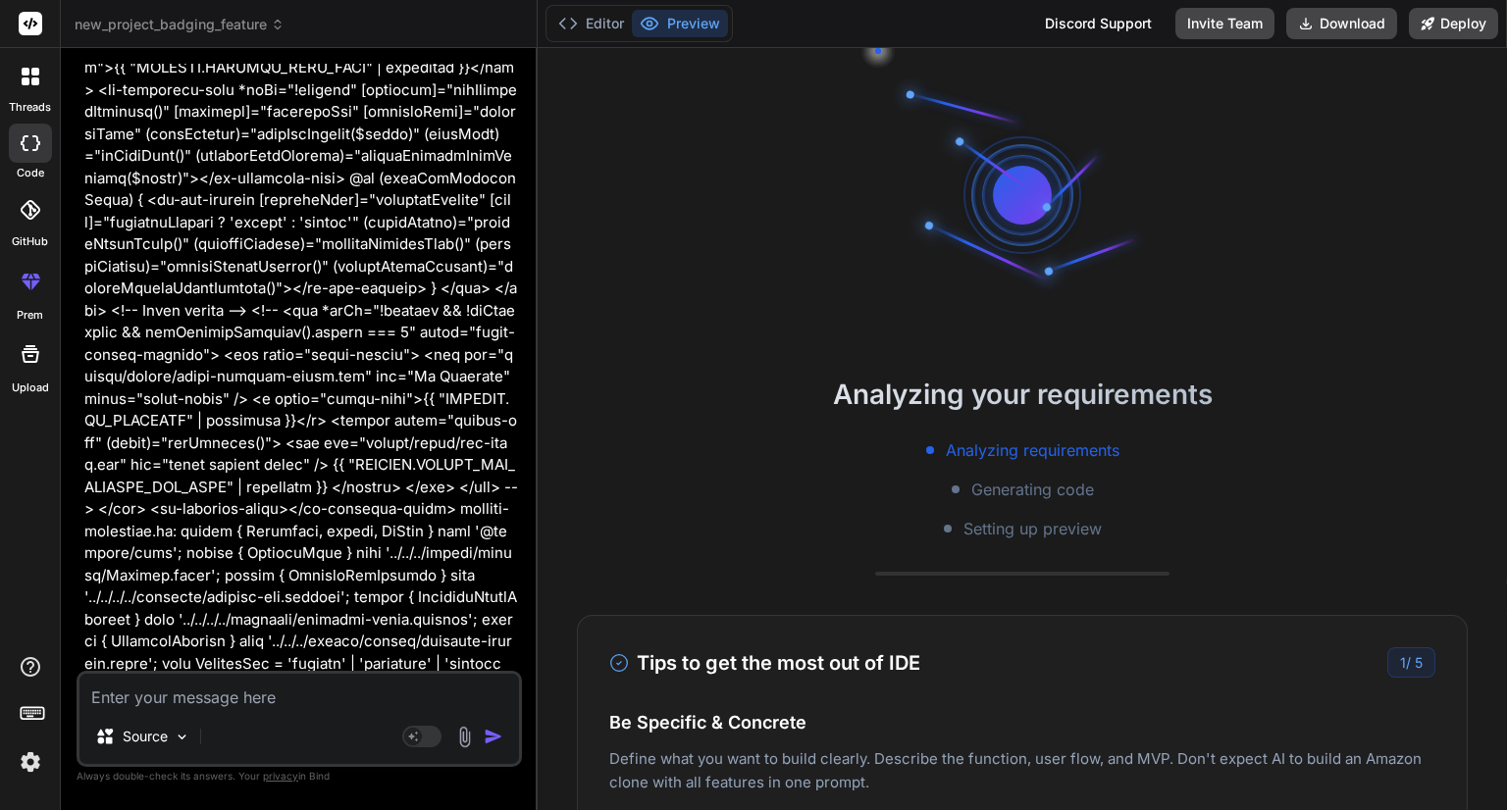  What do you see at coordinates (1403, 662) in the screenshot?
I see `span: 1` at bounding box center [1403, 662].